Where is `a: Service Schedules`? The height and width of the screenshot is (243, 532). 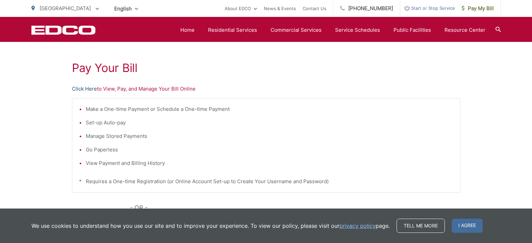
a: Service Schedules is located at coordinates (357, 30).